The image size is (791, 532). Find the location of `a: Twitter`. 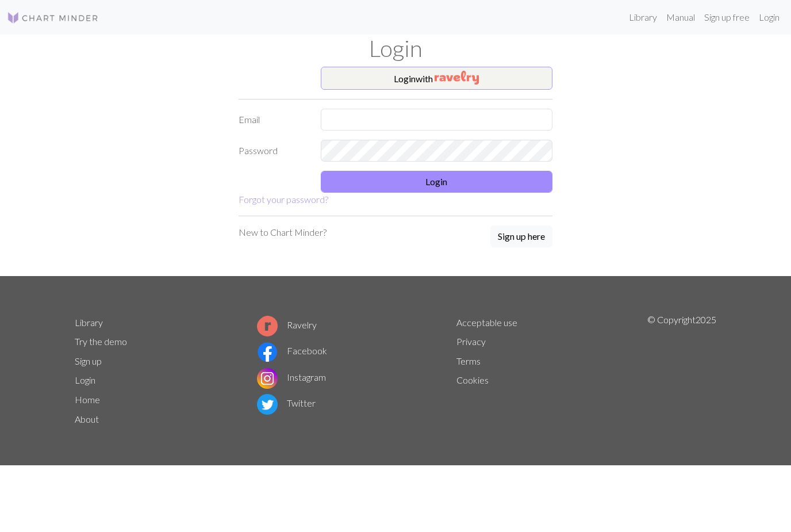

a: Twitter is located at coordinates (286, 402).